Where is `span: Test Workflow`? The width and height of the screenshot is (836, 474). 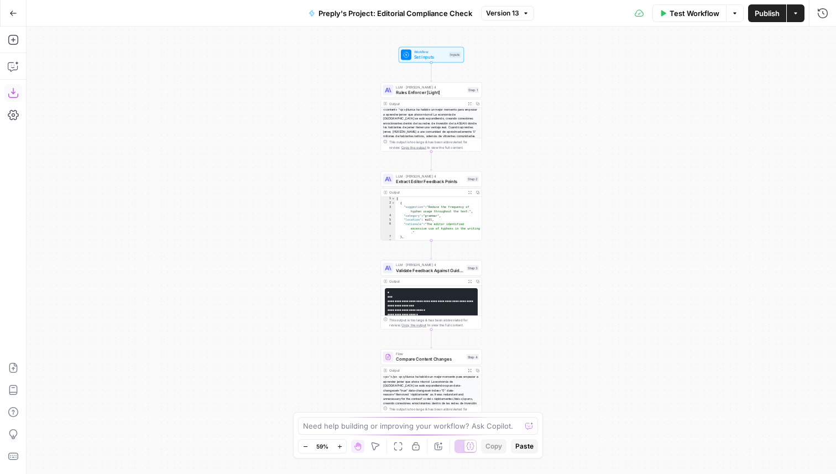 span: Test Workflow is located at coordinates (695, 13).